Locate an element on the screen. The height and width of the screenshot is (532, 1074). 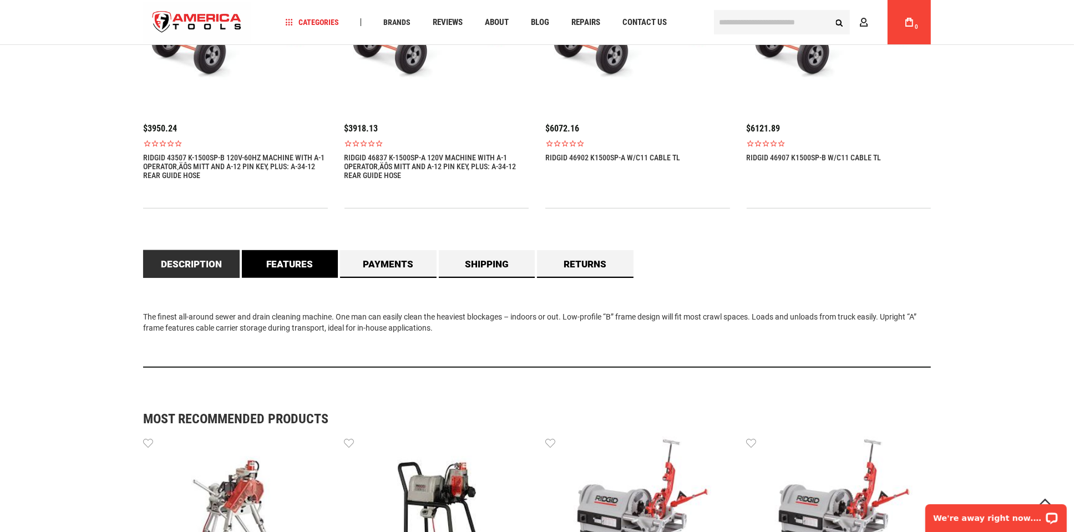
p: We're away right now. Please check back later! is located at coordinates (70, 21).